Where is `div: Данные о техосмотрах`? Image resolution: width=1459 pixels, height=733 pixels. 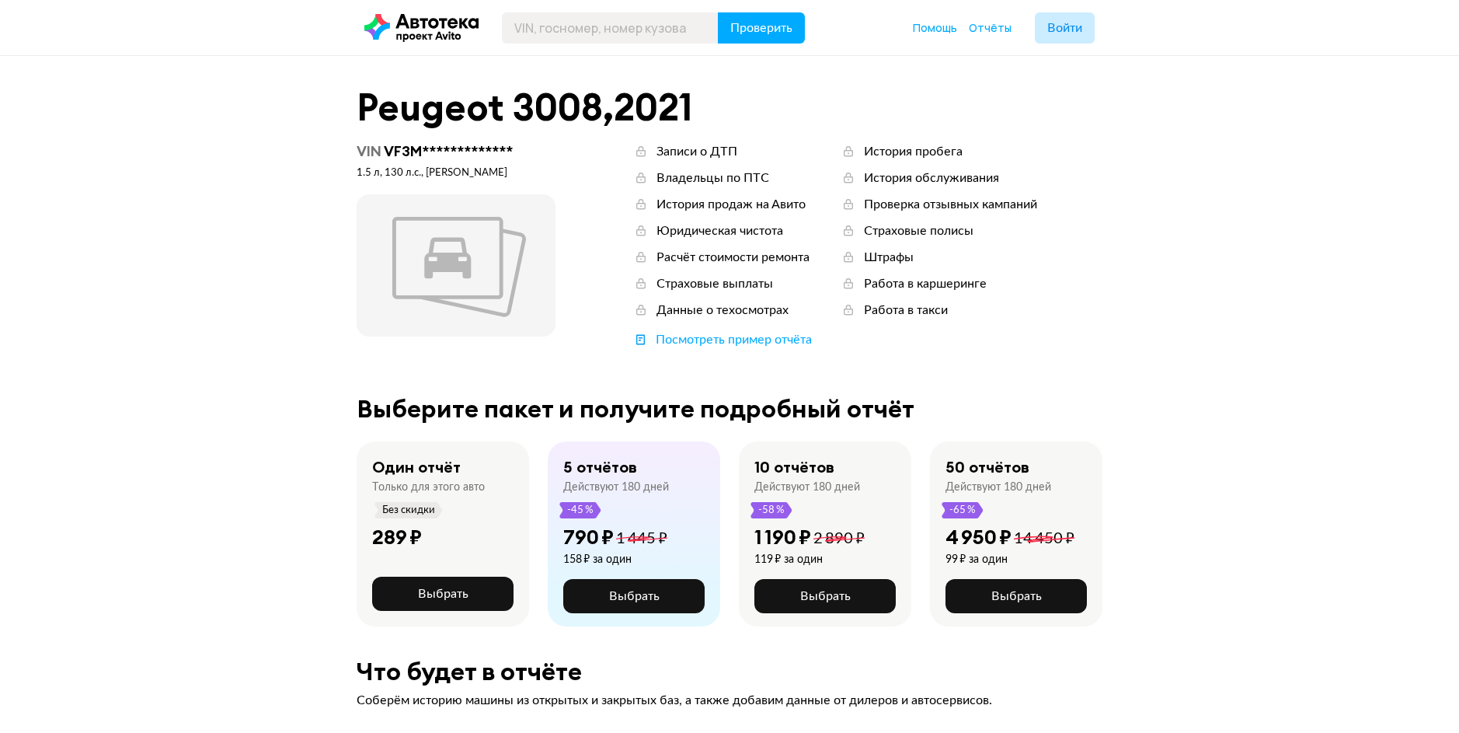 div: Данные о техосмотрах is located at coordinates (722, 310).